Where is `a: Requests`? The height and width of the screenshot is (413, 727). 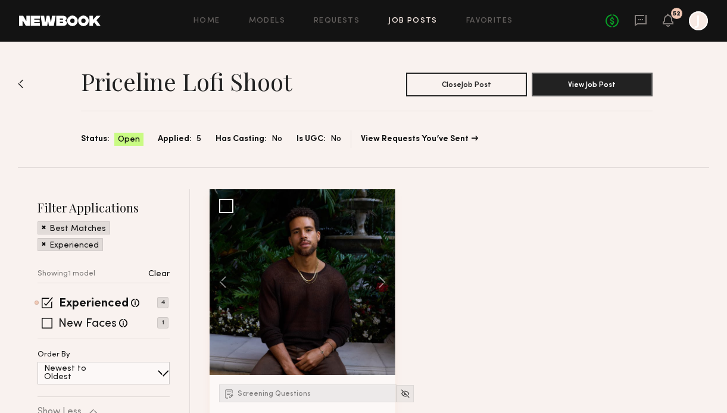 a: Requests is located at coordinates (337, 21).